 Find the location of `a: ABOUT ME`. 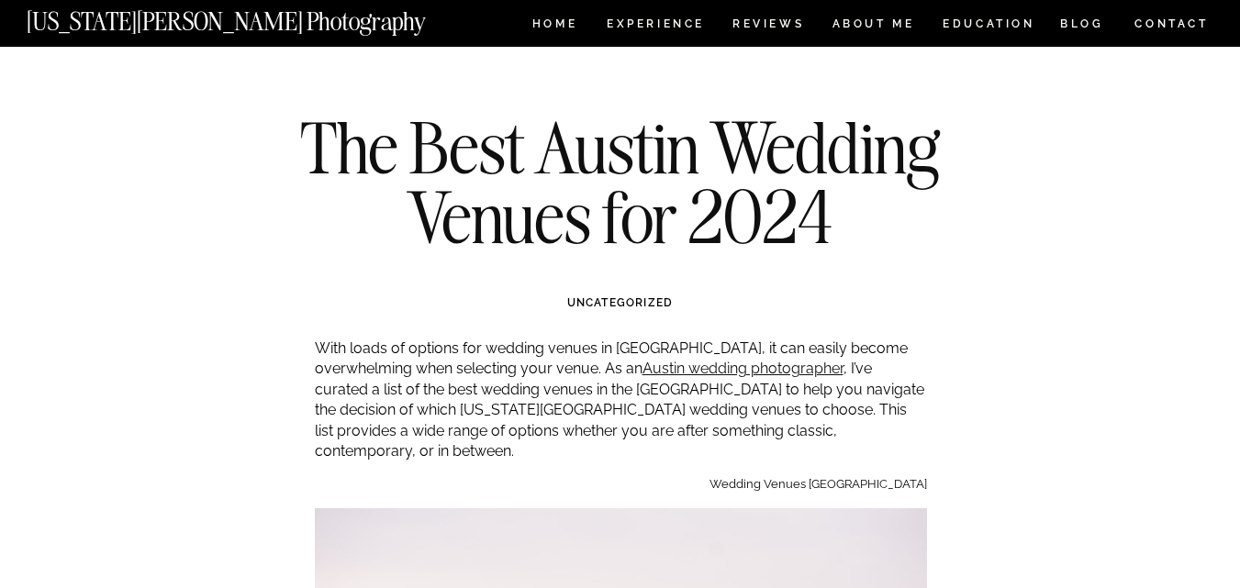

a: ABOUT ME is located at coordinates (873, 26).